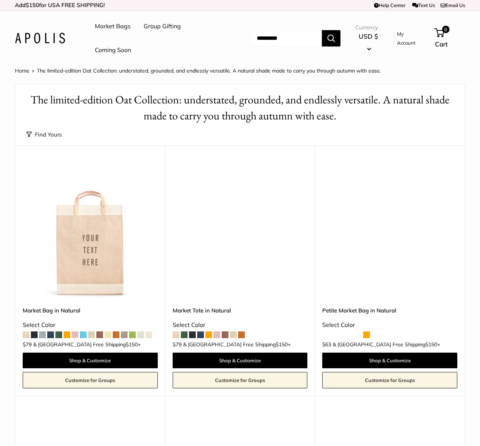 The height and width of the screenshot is (446, 480). I want to click on span: USD $, so click(368, 36).